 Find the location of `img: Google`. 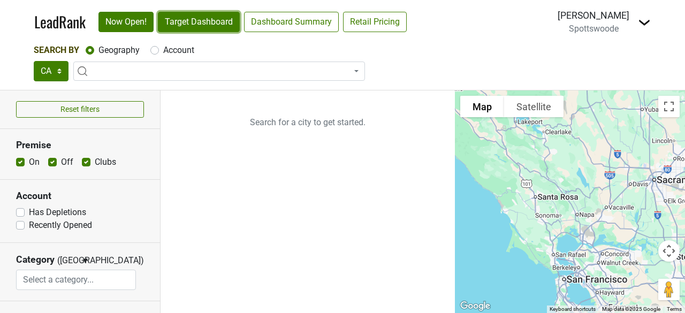

img: Google is located at coordinates (475, 306).